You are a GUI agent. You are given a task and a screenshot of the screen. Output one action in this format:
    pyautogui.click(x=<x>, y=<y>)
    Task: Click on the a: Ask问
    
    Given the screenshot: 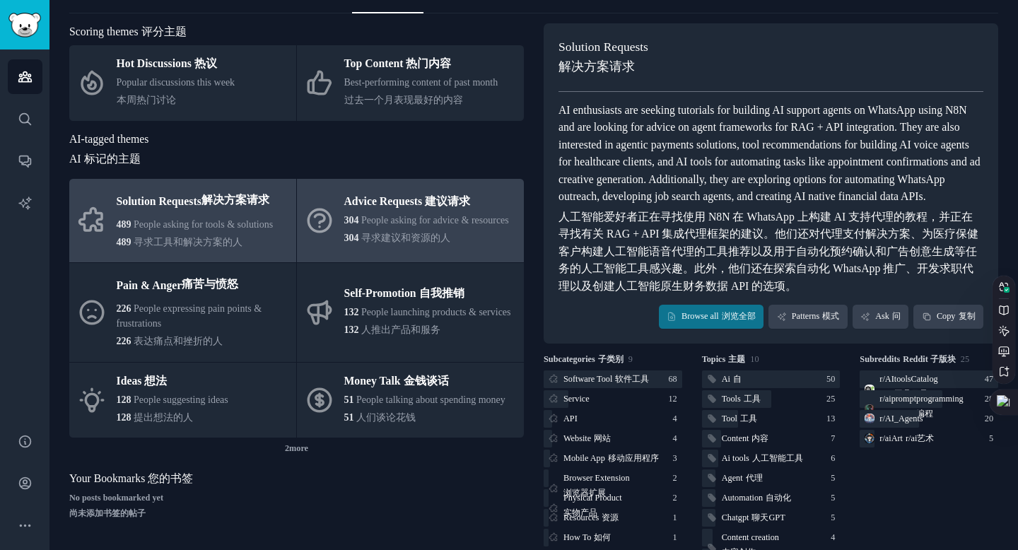 What is the action you would take?
    pyautogui.click(x=881, y=317)
    